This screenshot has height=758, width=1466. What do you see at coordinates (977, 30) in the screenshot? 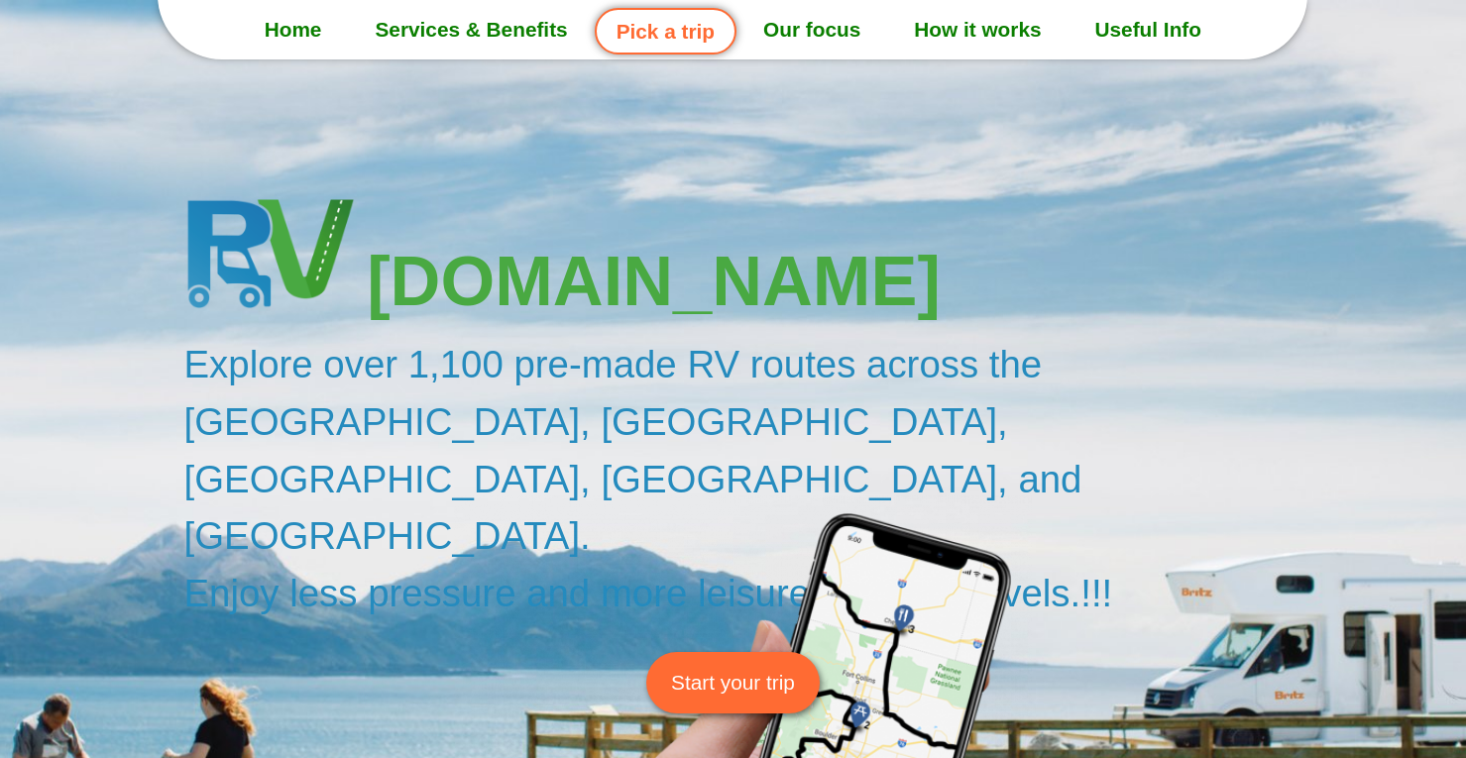
I see `a: How it works` at bounding box center [977, 30].